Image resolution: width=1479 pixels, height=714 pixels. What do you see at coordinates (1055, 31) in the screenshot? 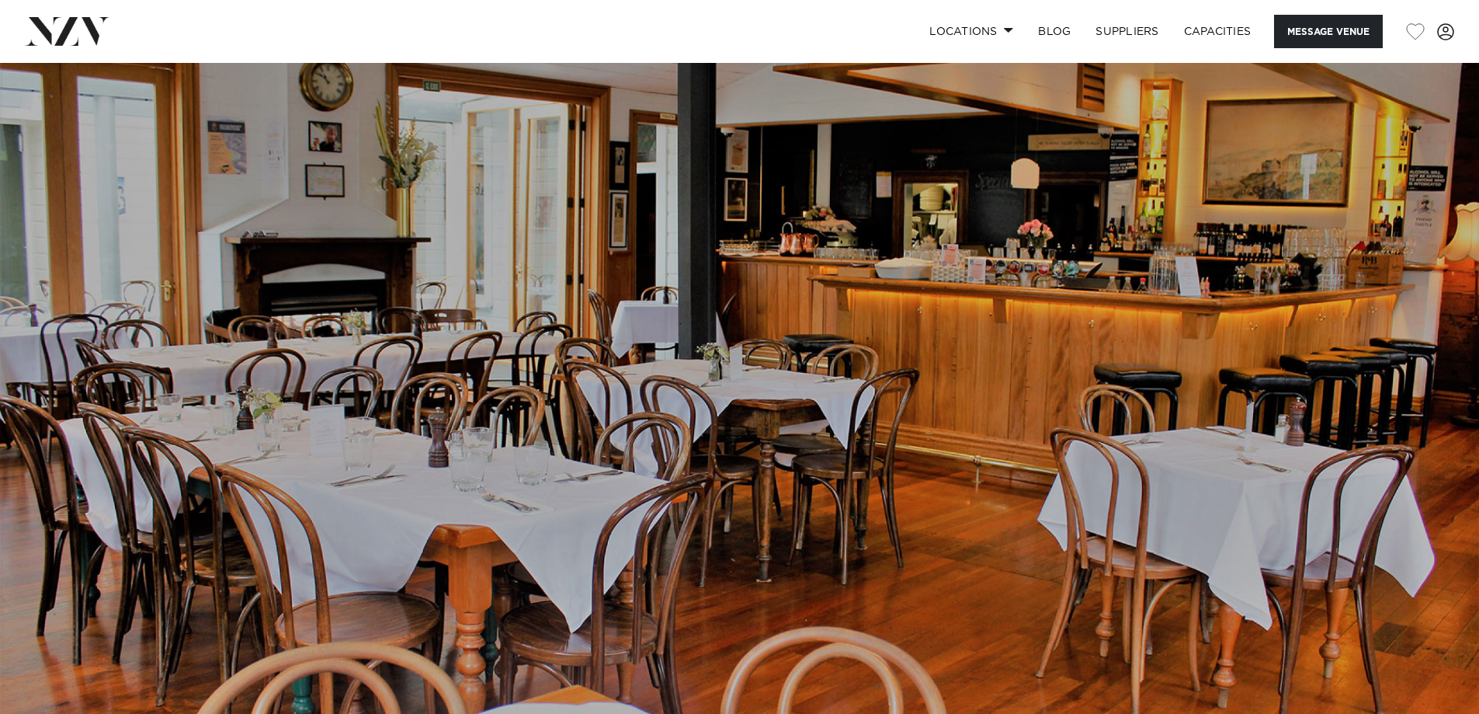
I see `a: BLOG` at bounding box center [1055, 31].